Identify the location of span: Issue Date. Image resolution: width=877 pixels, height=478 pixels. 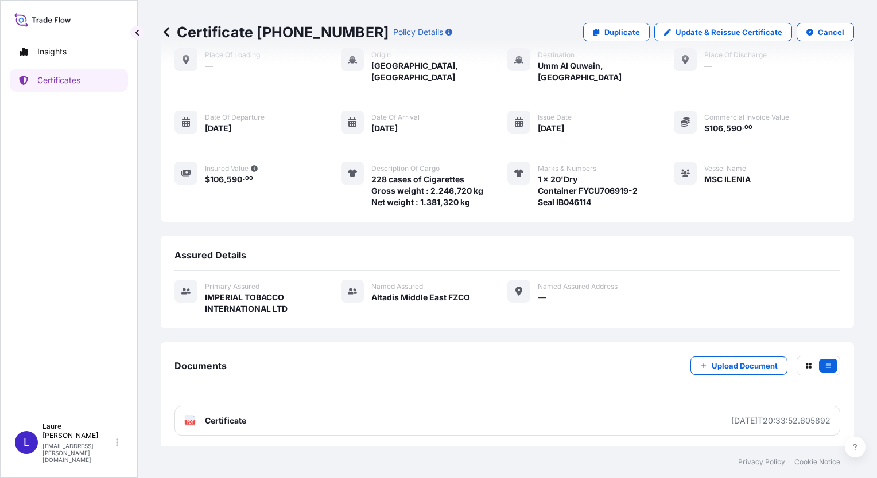
(554, 118).